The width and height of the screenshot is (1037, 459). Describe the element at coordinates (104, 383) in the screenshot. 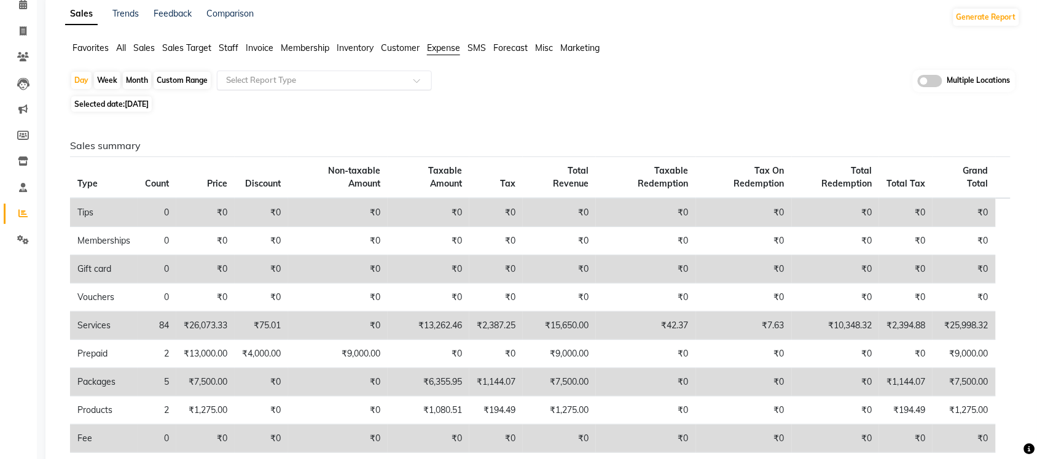

I see `td: Packages` at that location.